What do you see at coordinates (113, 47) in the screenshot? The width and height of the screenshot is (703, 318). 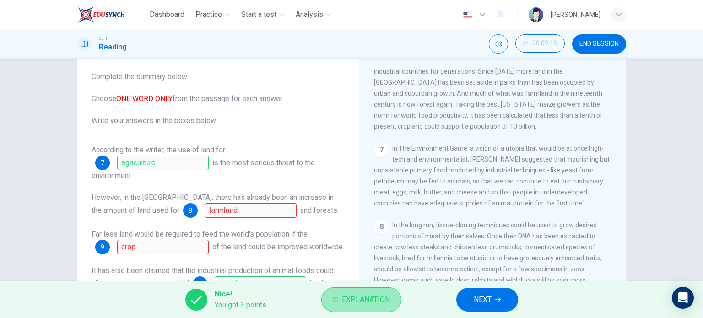 I see `h1: Reading` at bounding box center [113, 47].